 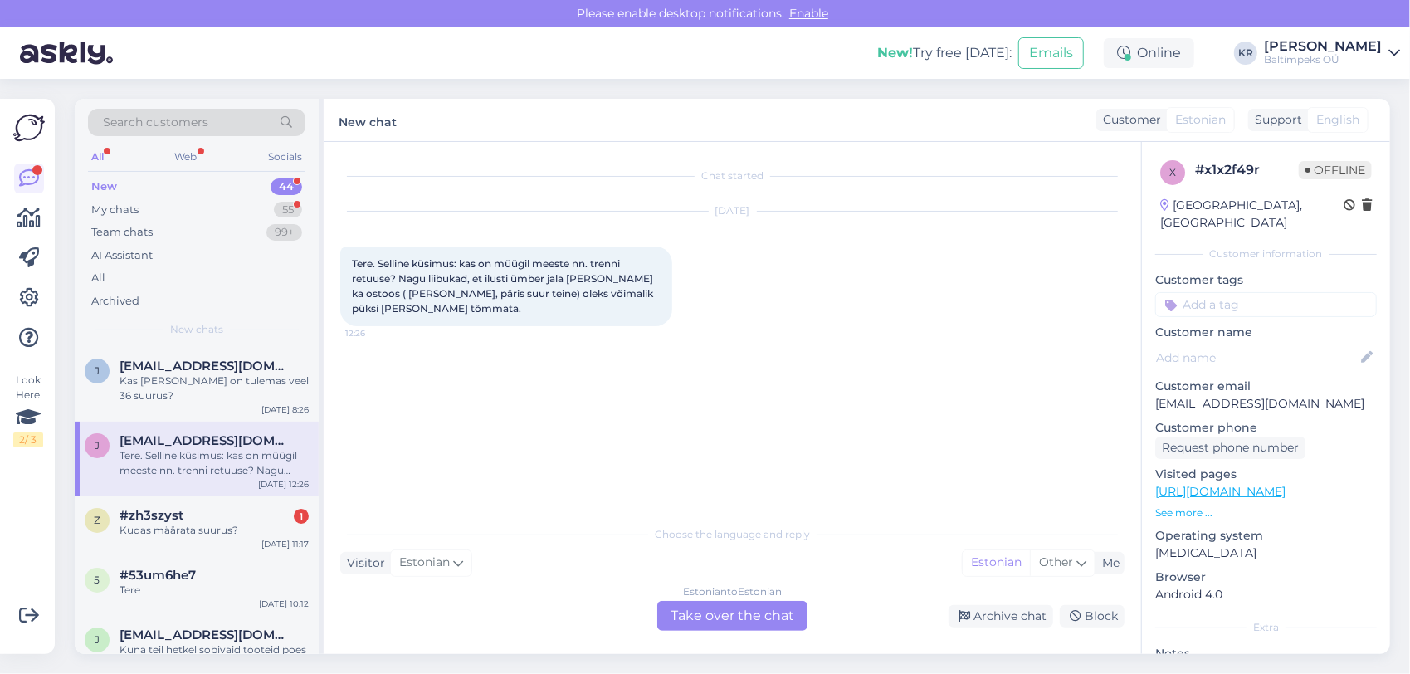 I want to click on div: 99+, so click(x=284, y=232).